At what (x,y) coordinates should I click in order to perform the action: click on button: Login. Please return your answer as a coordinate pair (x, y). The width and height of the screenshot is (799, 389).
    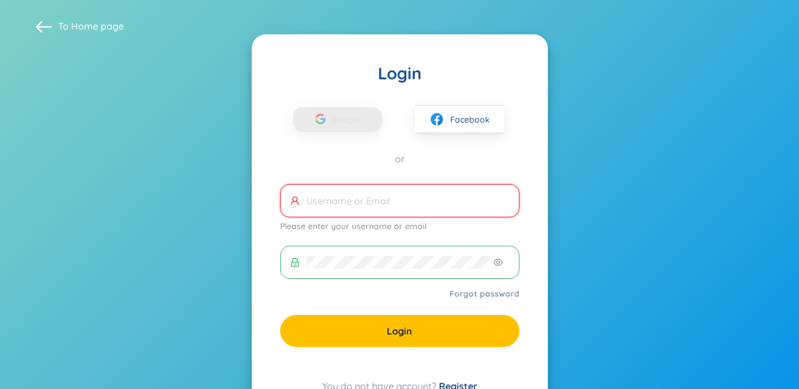
    Looking at the image, I should click on (400, 331).